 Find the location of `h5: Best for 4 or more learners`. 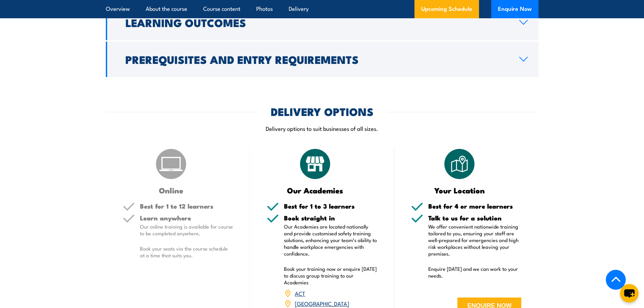

h5: Best for 4 or more learners is located at coordinates (475, 206).